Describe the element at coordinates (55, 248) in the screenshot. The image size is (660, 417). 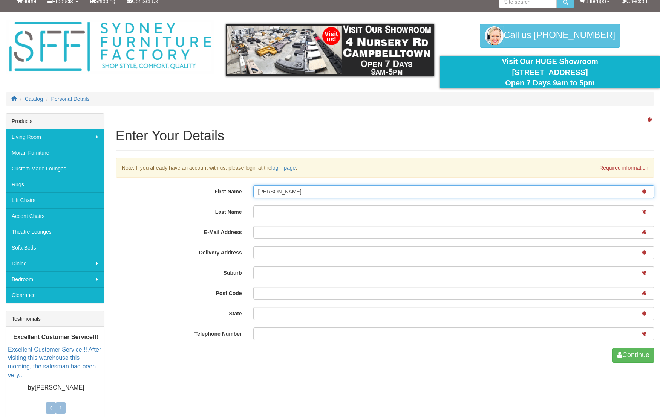
I see `a: Sofa Beds` at that location.